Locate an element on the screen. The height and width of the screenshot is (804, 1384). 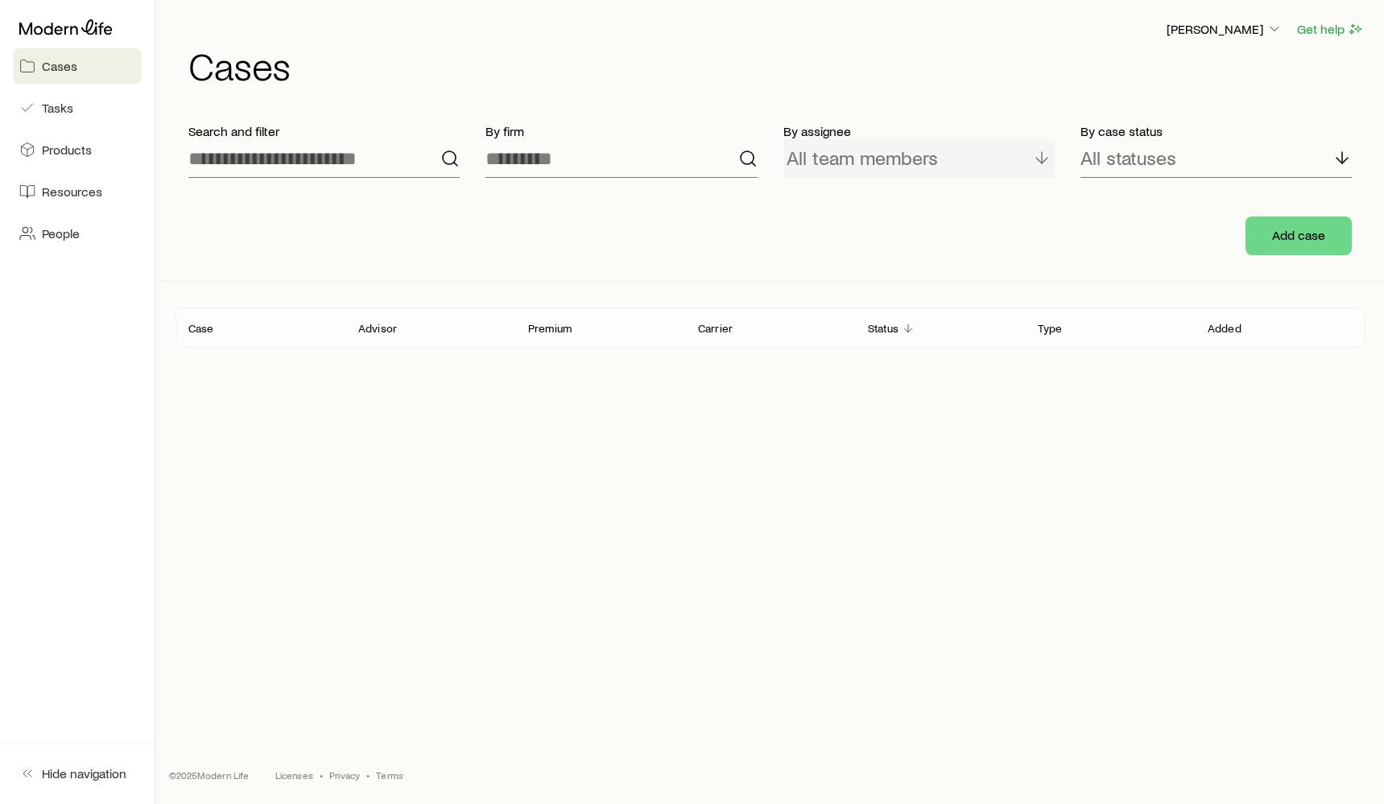
a: Products is located at coordinates (77, 150).